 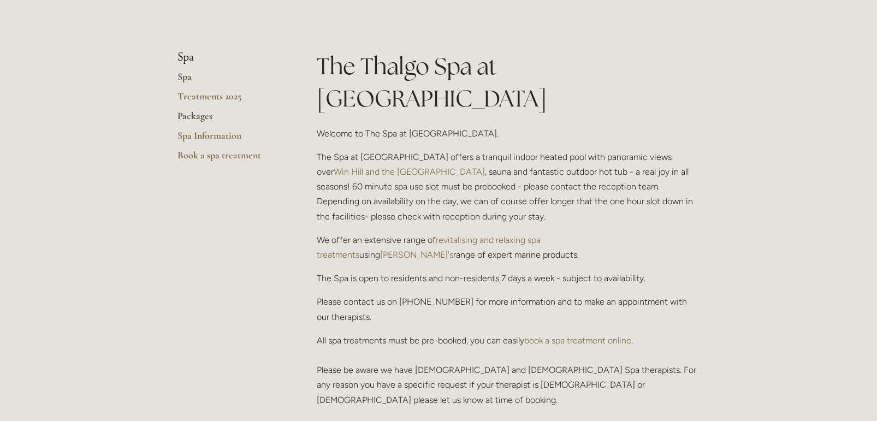 I want to click on a: Book a spa treatment, so click(x=229, y=159).